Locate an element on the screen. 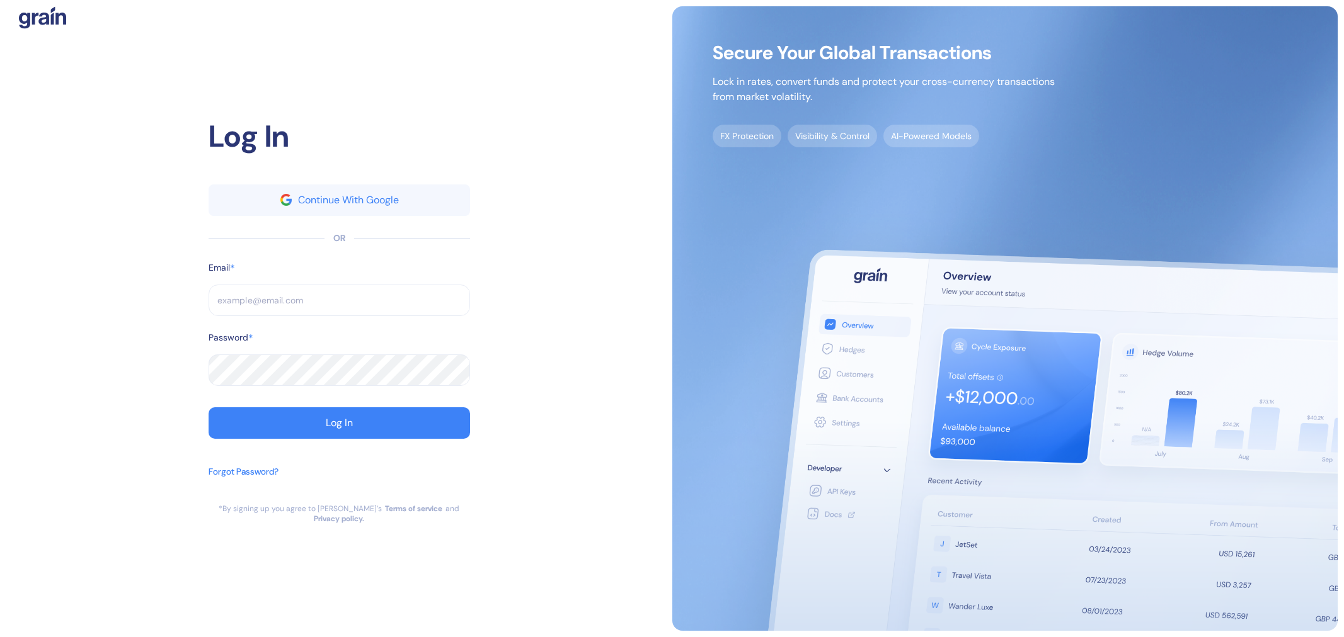  span: Secure Your Global Transactions is located at coordinates (883, 53).